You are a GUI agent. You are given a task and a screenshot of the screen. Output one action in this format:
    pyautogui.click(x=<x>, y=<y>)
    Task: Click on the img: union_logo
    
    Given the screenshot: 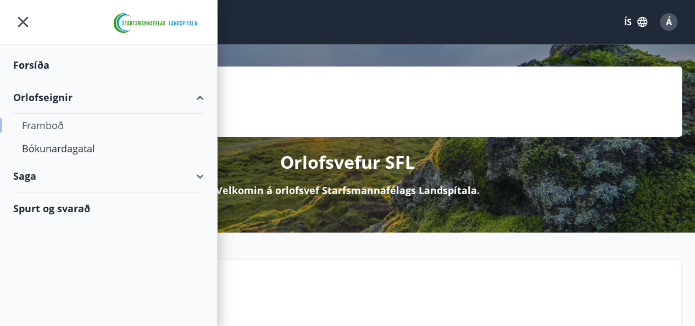 What is the action you would take?
    pyautogui.click(x=156, y=23)
    